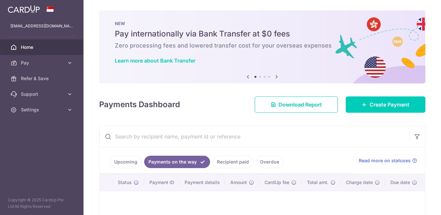  I want to click on span: Help, so click(22, 8).